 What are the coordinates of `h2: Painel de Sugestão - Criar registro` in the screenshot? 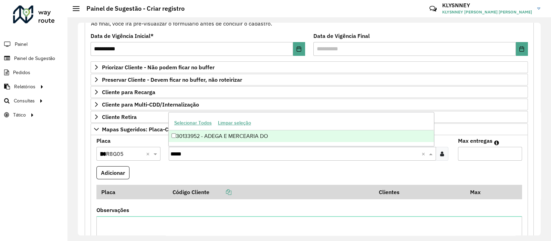 It's located at (132, 9).